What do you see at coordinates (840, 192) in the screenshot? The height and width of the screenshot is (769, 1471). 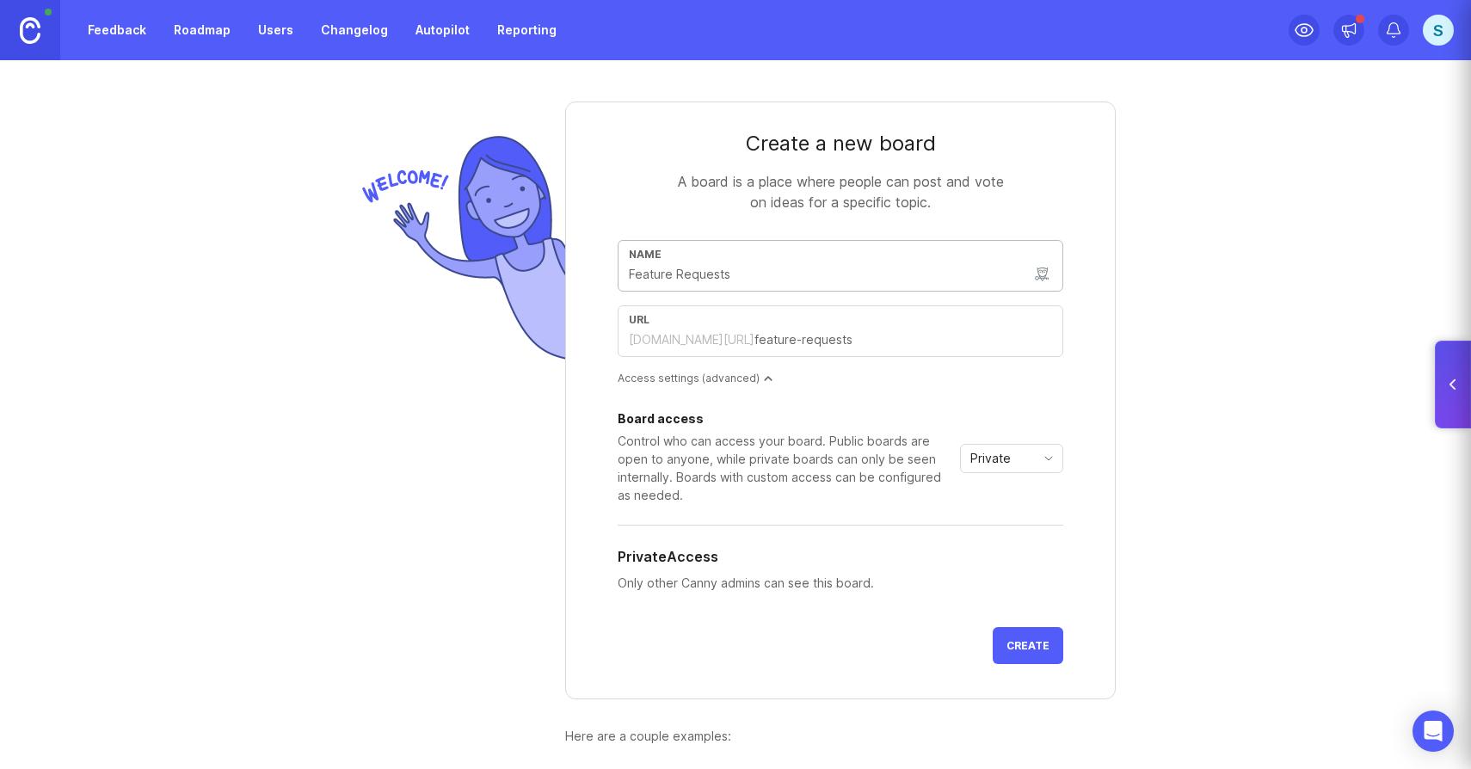 I see `div: A board is a place where people can post and vote on ideas for a specific topic.` at bounding box center [840, 192].